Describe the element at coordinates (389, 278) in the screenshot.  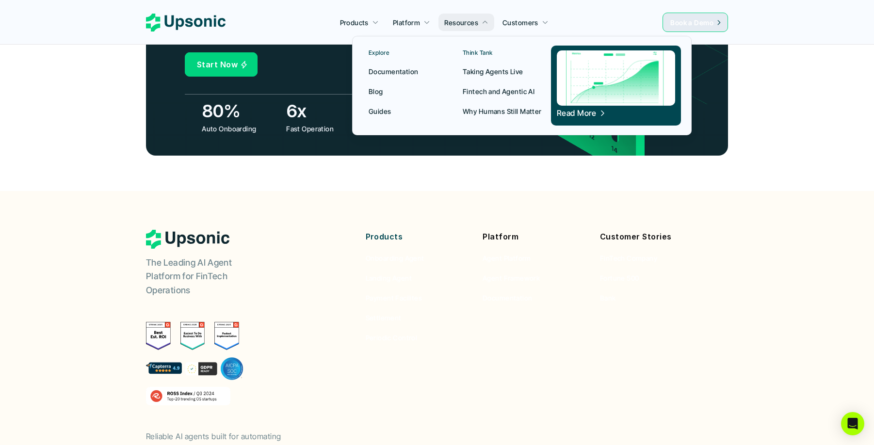
I see `span: Landing Agent` at that location.